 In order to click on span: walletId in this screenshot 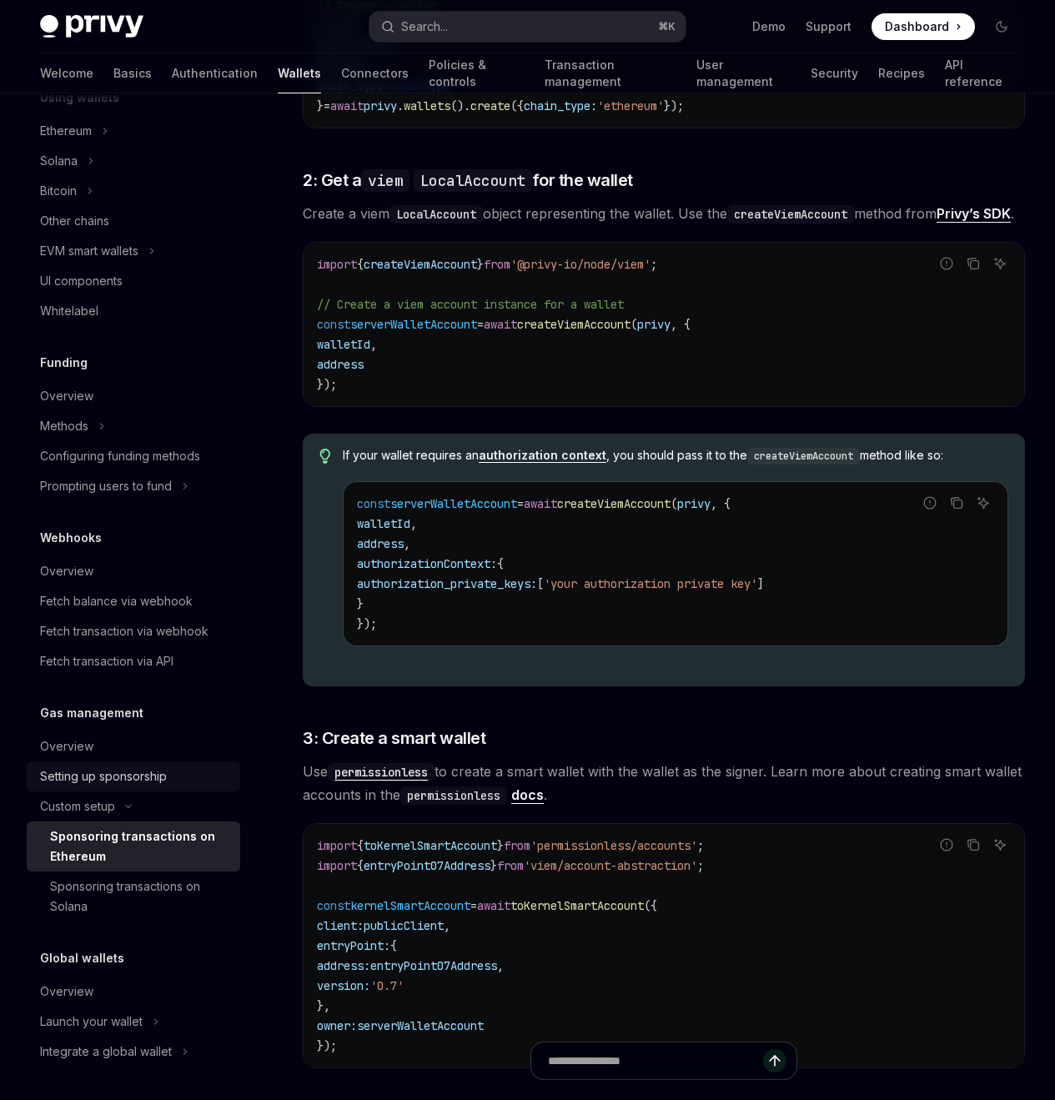, I will do `click(384, 524)`.